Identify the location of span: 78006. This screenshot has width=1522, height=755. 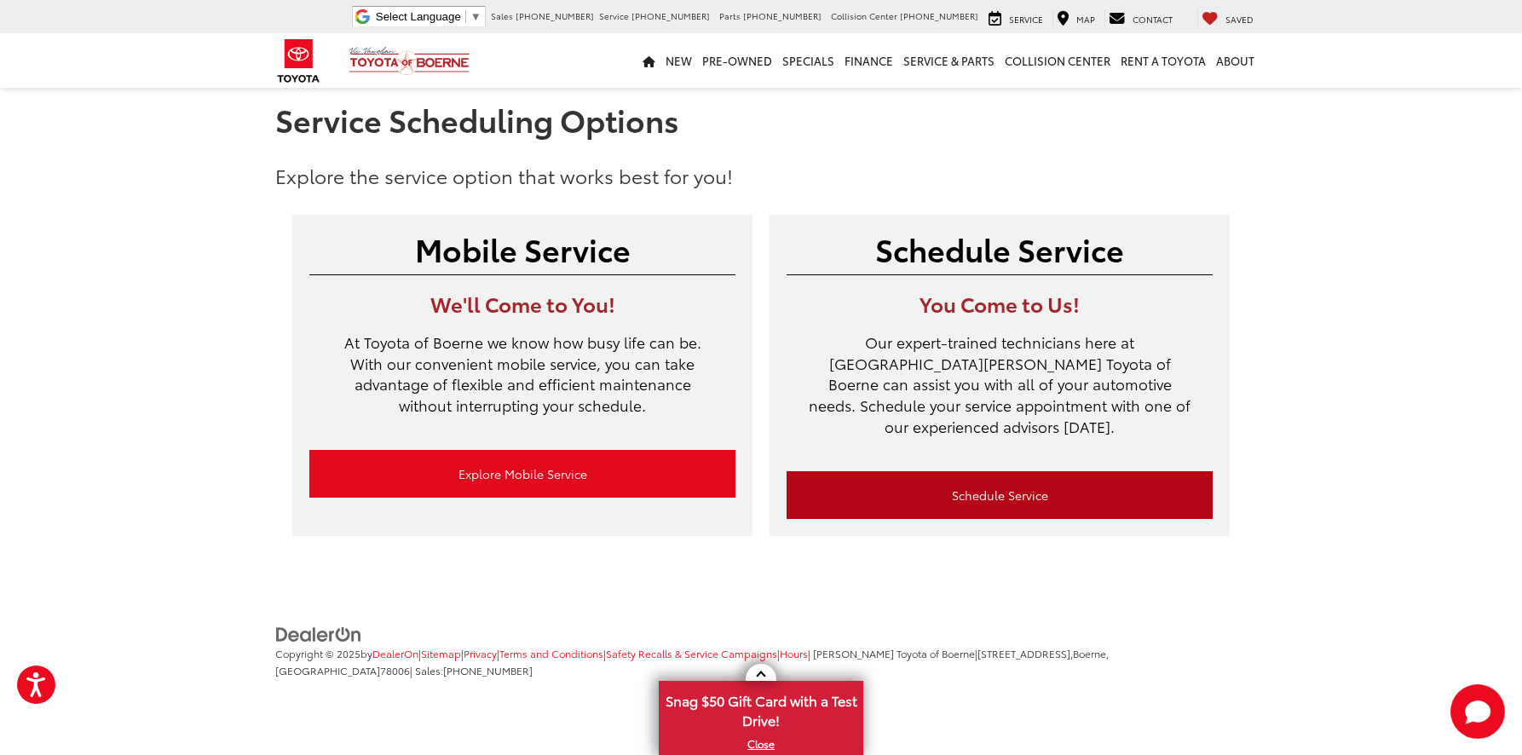
(395, 670).